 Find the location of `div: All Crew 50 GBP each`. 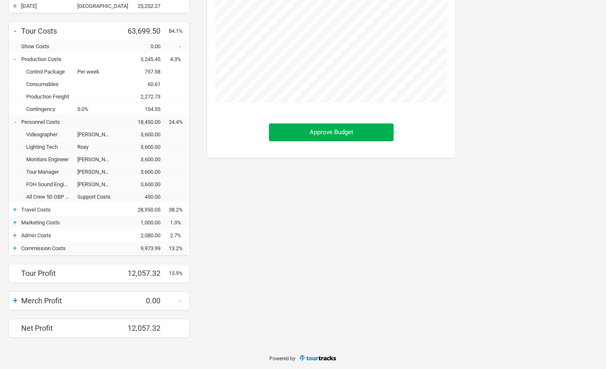

div: All Crew 50 GBP each is located at coordinates (49, 197).